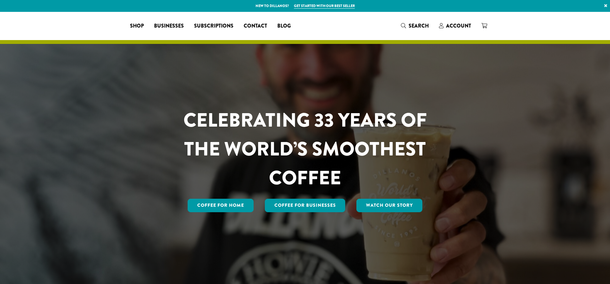 The image size is (610, 284). I want to click on a: Watch Our Story, so click(389, 205).